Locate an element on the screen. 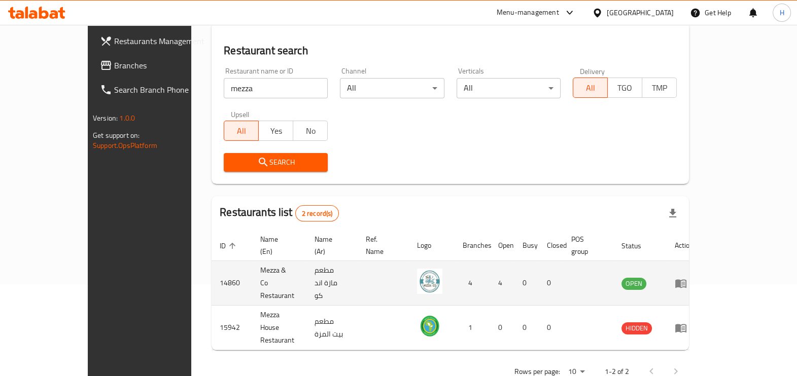 Image resolution: width=797 pixels, height=376 pixels. img: Mezza House Restaurant is located at coordinates (430, 326).